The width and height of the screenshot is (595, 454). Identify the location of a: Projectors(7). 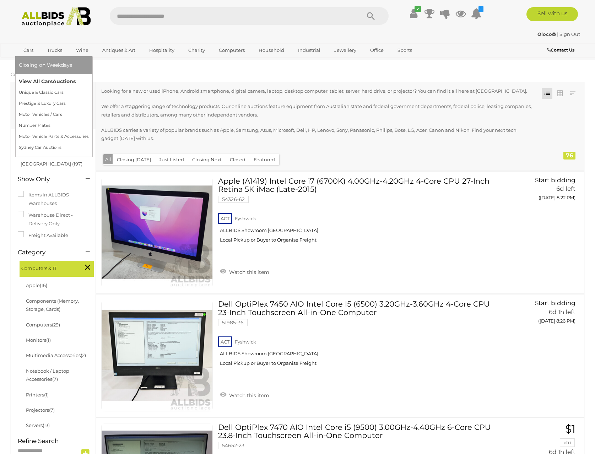
(40, 410).